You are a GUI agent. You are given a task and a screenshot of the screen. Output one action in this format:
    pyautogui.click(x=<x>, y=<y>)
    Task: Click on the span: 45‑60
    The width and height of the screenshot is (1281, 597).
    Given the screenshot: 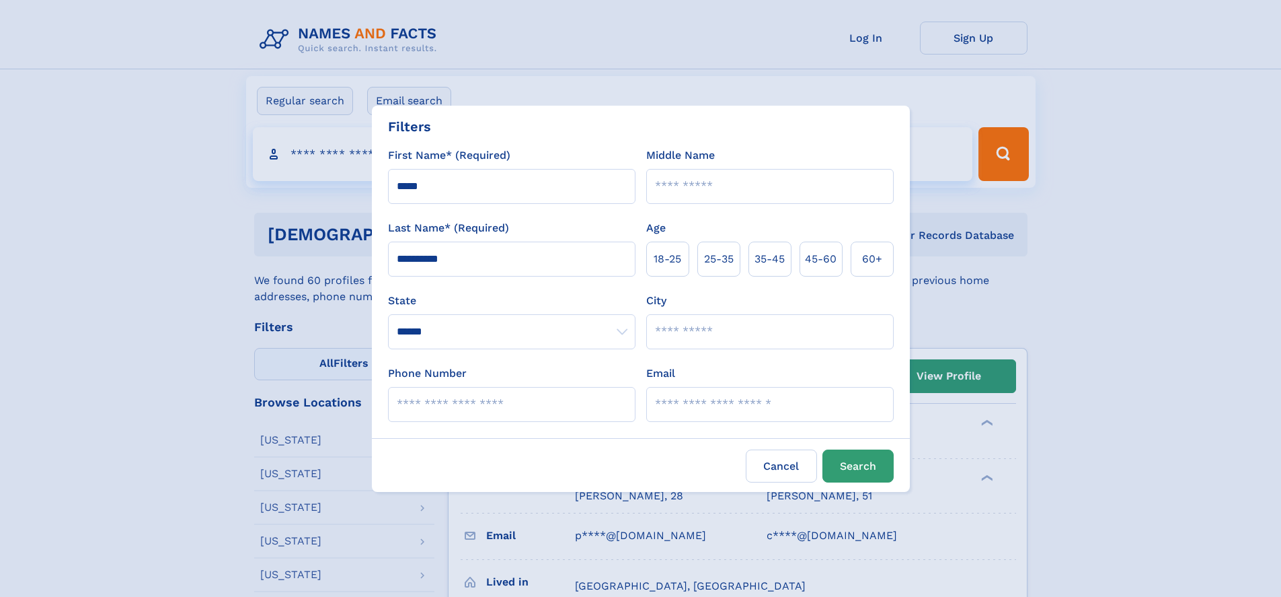 What is the action you would take?
    pyautogui.click(x=821, y=259)
    